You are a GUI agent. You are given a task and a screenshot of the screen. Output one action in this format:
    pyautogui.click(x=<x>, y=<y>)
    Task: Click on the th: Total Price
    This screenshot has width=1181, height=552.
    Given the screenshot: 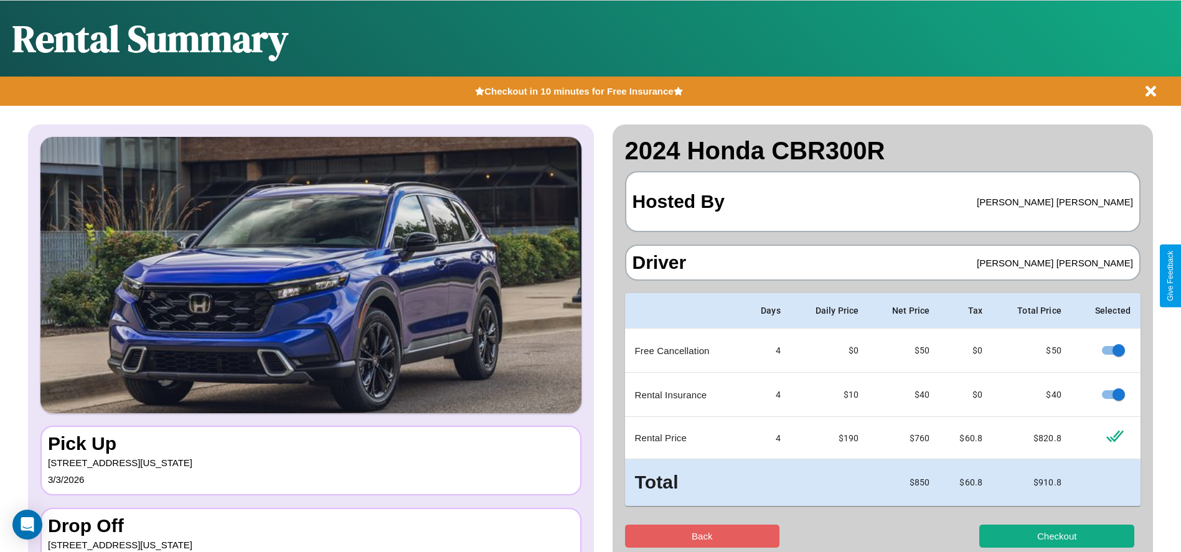 What is the action you would take?
    pyautogui.click(x=1031, y=311)
    